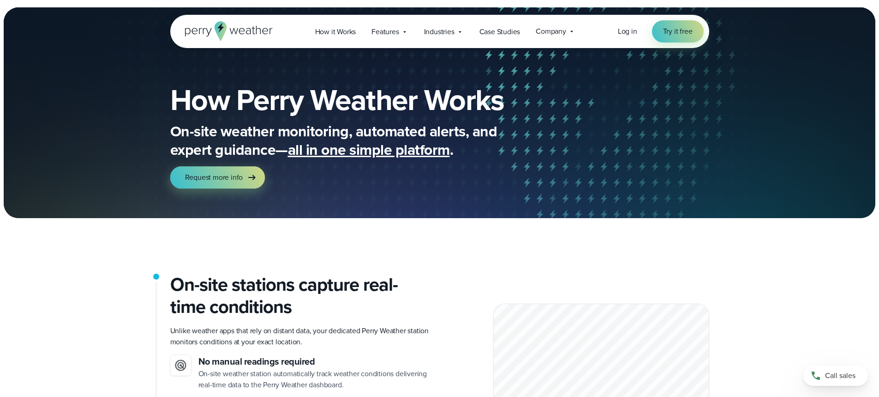 The image size is (879, 397). What do you see at coordinates (315, 379) in the screenshot?
I see `p: On-site weather station automatically track weather conditions delivering real-time data to the P...` at bounding box center [315, 379].